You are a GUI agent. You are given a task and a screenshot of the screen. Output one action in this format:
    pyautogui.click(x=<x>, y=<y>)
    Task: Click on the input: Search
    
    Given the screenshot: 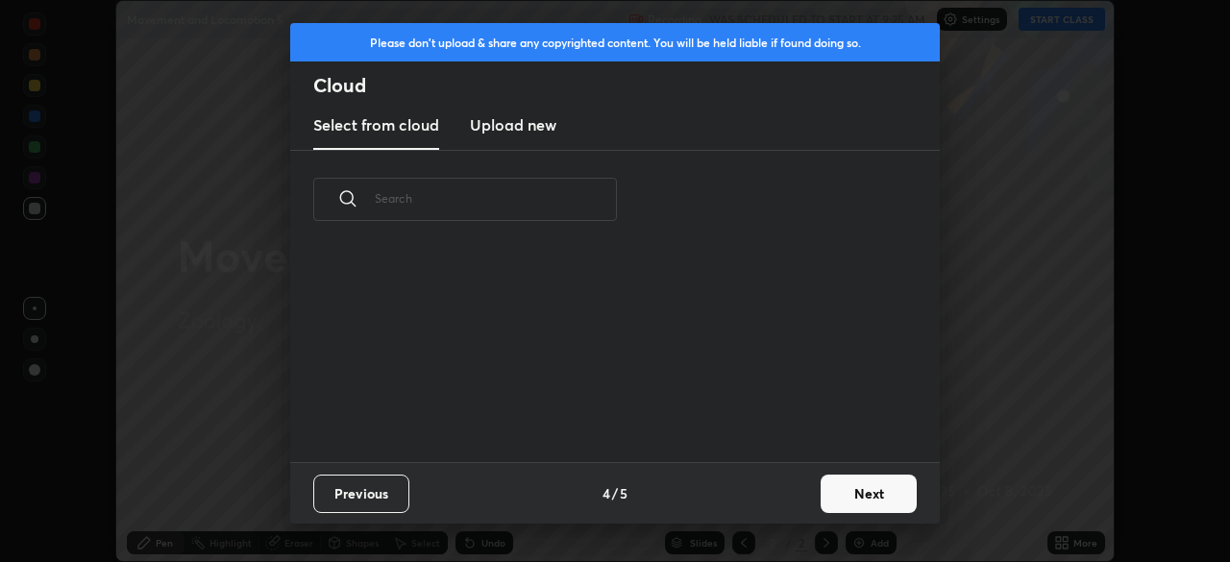 What is the action you would take?
    pyautogui.click(x=496, y=198)
    